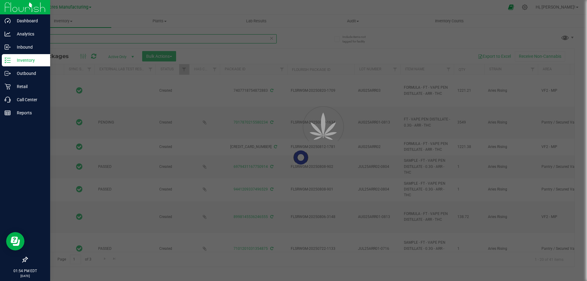 The width and height of the screenshot is (587, 281). What do you see at coordinates (29, 113) in the screenshot?
I see `p: Reports` at bounding box center [29, 113].